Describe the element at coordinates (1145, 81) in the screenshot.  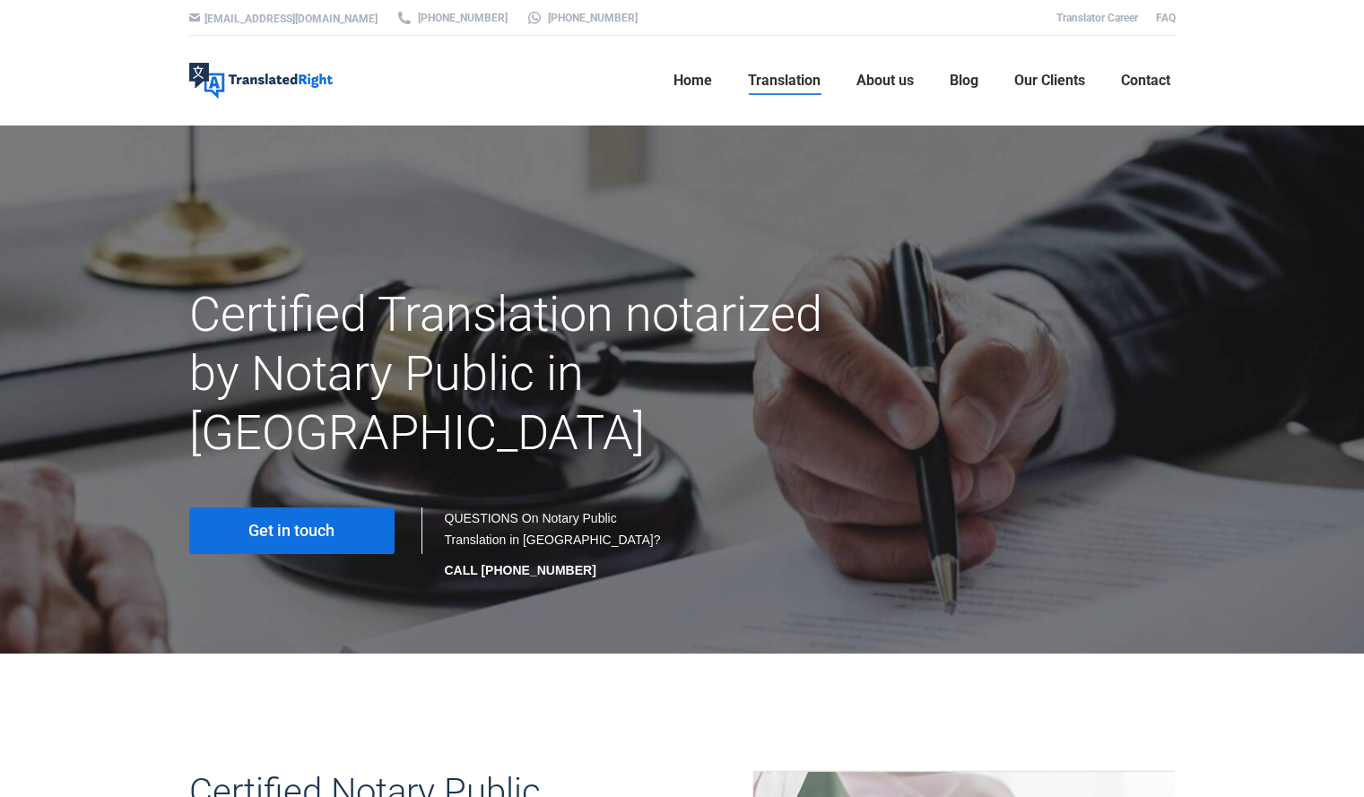
I see `span: Contact` at that location.